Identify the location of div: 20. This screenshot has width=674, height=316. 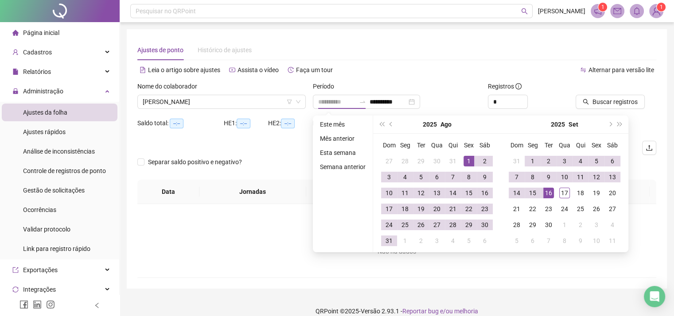
(612, 193).